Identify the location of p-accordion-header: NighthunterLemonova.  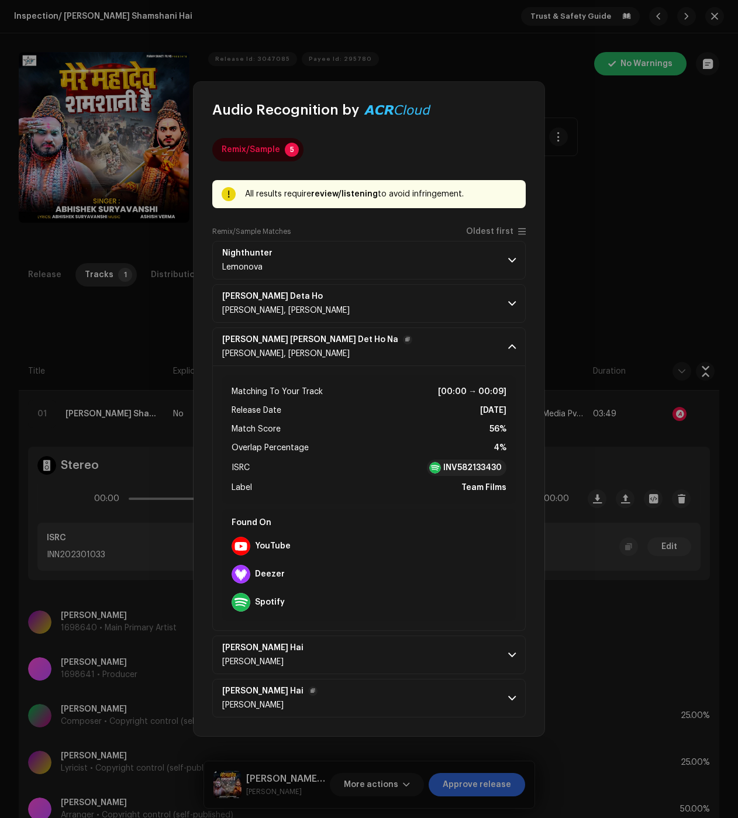
(369, 260).